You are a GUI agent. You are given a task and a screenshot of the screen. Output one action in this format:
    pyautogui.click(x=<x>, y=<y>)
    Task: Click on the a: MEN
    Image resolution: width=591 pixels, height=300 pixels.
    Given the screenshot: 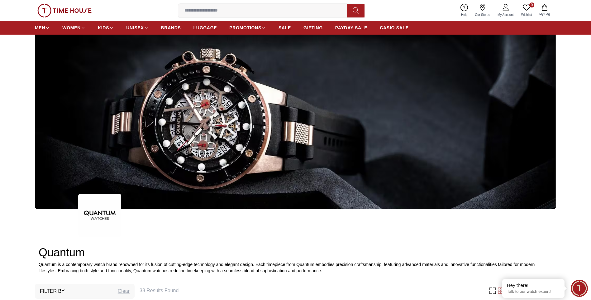 What is the action you would take?
    pyautogui.click(x=42, y=28)
    